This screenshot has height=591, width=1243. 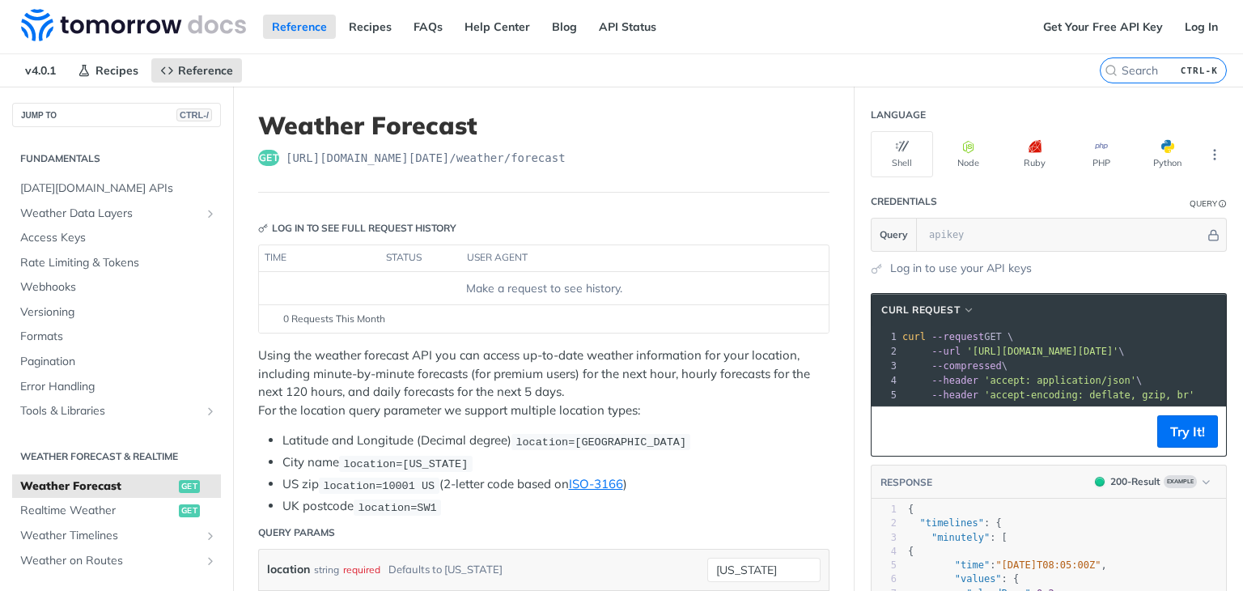 What do you see at coordinates (966, 366) in the screenshot?
I see `span: --compressed` at bounding box center [966, 366].